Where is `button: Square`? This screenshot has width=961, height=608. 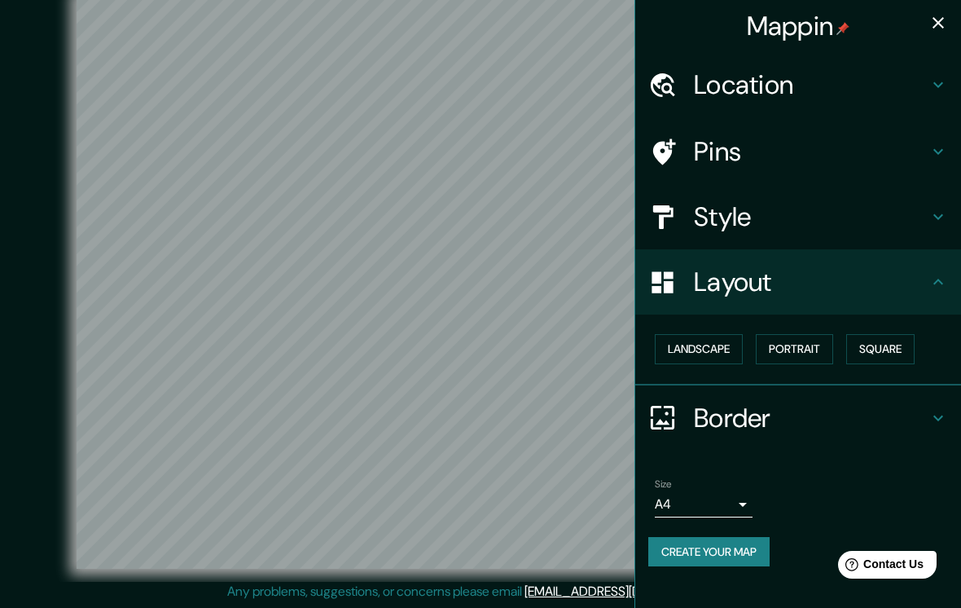 button: Square is located at coordinates (881, 349).